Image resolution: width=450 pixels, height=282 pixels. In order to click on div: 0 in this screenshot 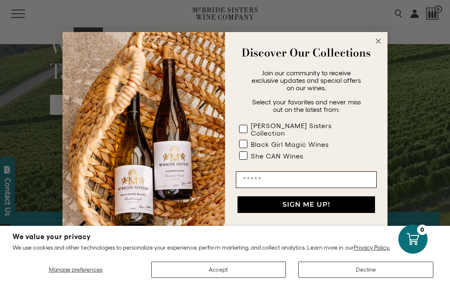, I will do `click(422, 230)`.